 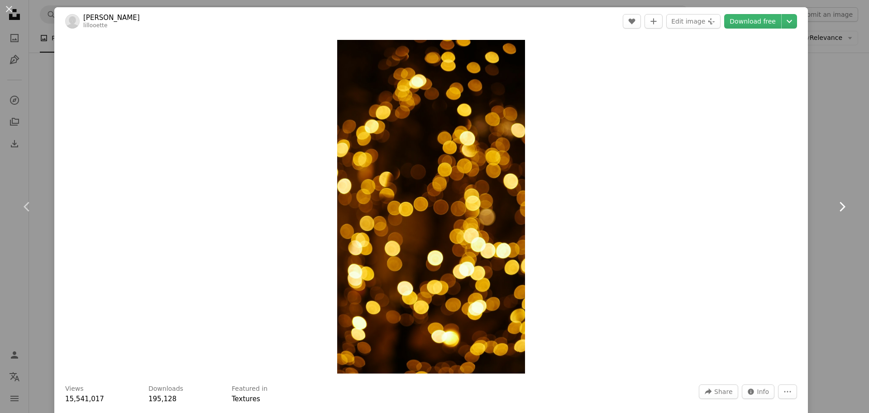 What do you see at coordinates (842, 206) in the screenshot?
I see `a: Next` at bounding box center [842, 206].